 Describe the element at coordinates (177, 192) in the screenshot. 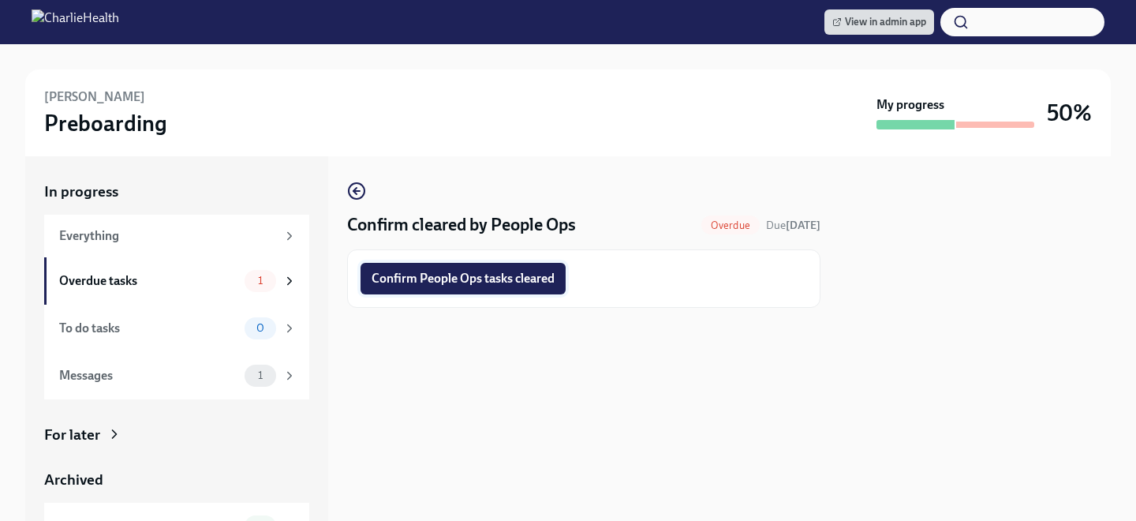

I see `a: In progress` at that location.